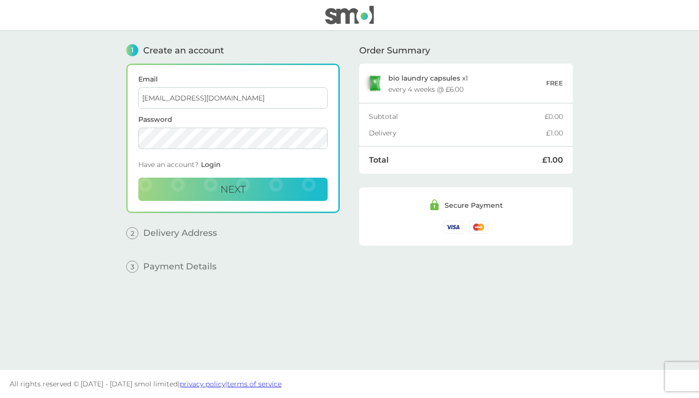  I want to click on button: Next, so click(233, 189).